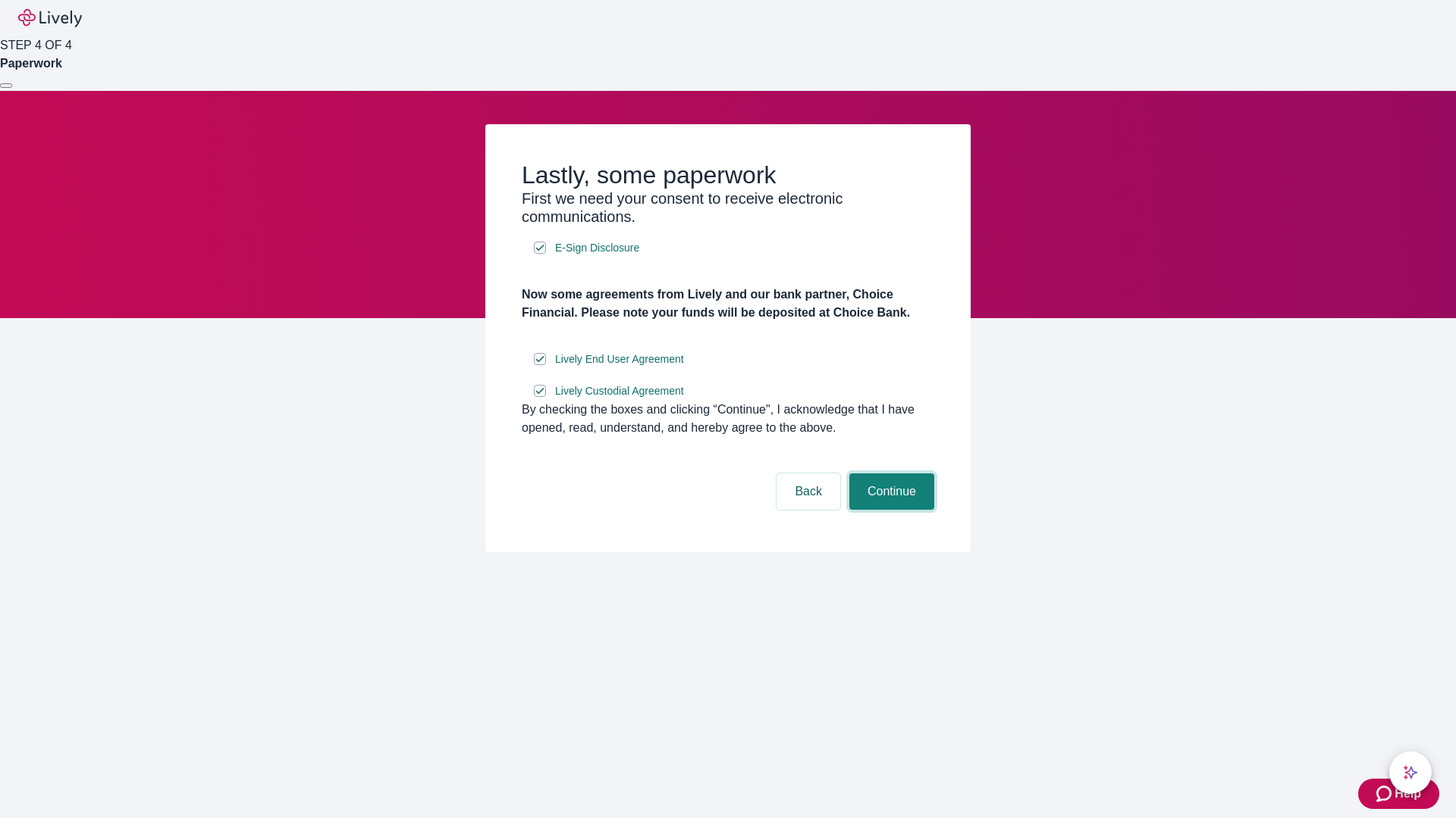  What do you see at coordinates (1398, 795) in the screenshot?
I see `button: Zendesk support iconHelp` at bounding box center [1398, 795].